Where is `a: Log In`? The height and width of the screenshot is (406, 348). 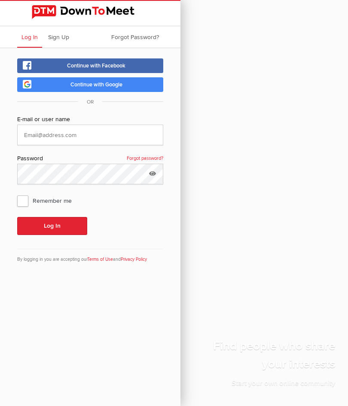
a: Log In is located at coordinates (30, 37).